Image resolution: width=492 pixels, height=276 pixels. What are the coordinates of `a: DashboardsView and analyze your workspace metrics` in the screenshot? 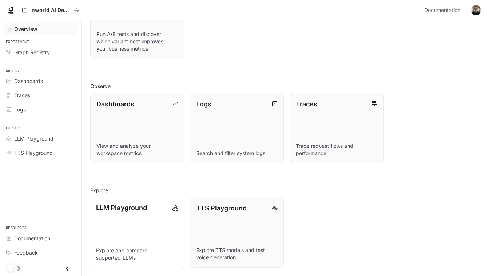 It's located at (137, 128).